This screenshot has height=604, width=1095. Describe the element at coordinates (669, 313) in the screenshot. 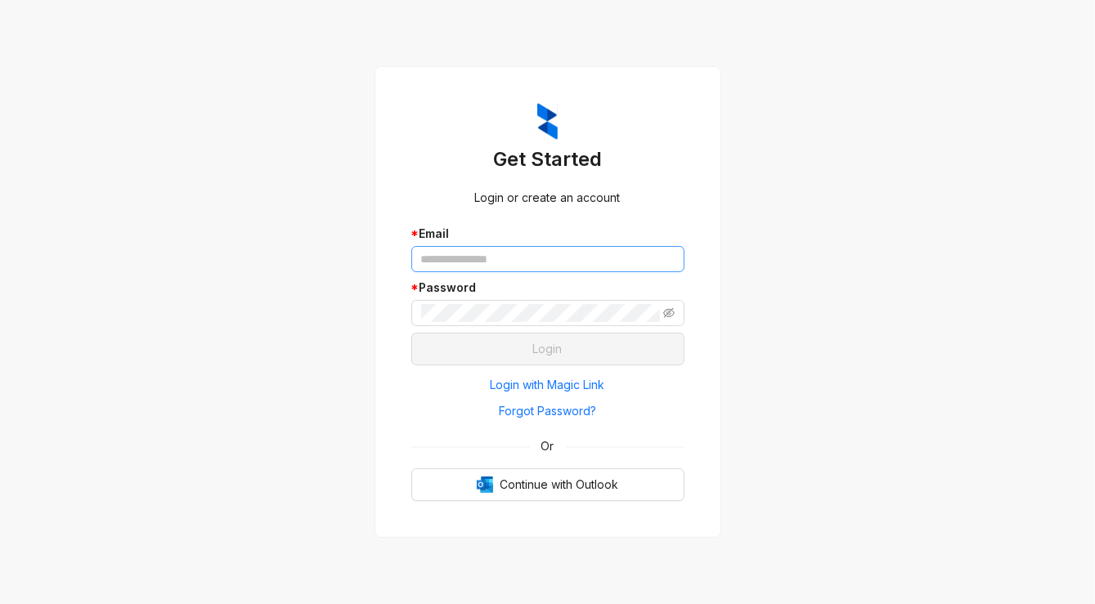

I see `span: eye-invisible` at that location.